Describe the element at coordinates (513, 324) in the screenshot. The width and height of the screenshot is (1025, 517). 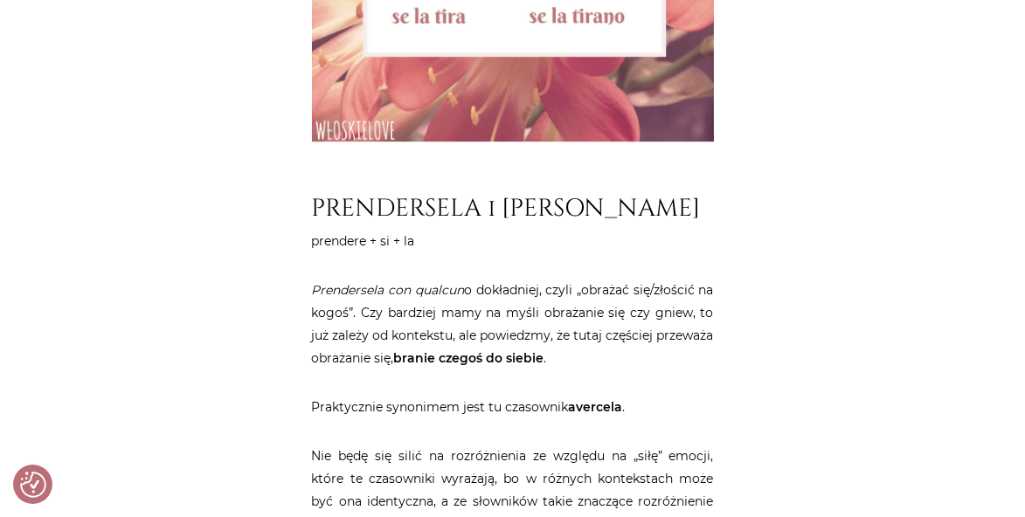
I see `p: o dokładniej, czyli „obrażać się/złościć na kogoś”. Czy bardziej mamy na myśli obrażanie się czy ...` at that location.